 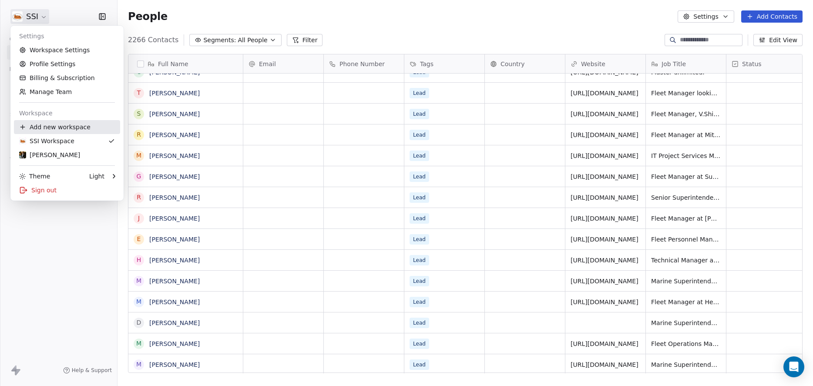 I want to click on img: homepage-150x150-1.jpg, so click(x=23, y=155).